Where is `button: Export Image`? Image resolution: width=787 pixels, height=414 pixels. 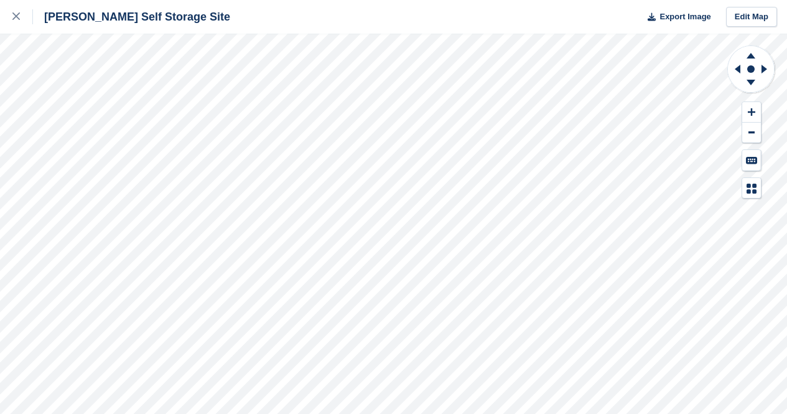
button: Export Image is located at coordinates (676, 17).